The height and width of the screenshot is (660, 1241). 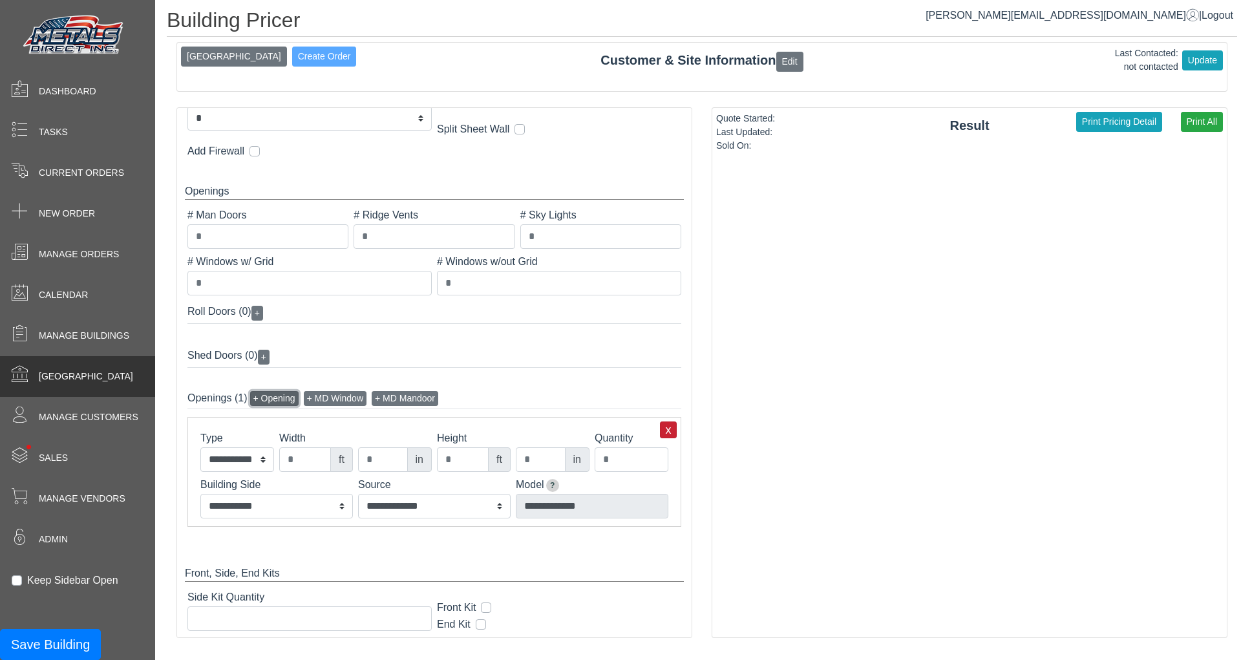 What do you see at coordinates (434, 191) in the screenshot?
I see `div: Openings` at bounding box center [434, 191].